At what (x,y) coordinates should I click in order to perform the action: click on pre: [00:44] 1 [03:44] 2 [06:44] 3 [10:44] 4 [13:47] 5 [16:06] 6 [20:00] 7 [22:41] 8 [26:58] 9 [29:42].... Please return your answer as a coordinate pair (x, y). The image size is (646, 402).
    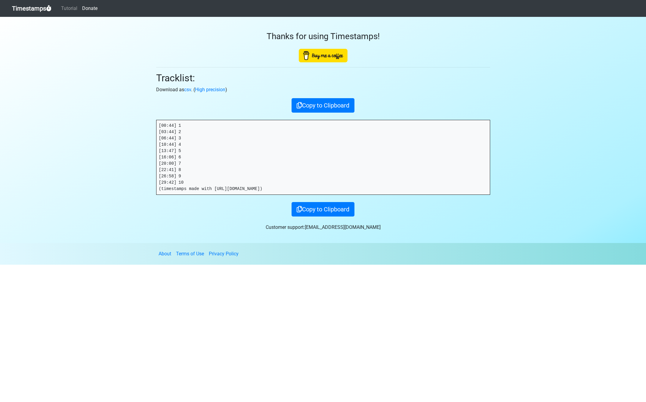
    Looking at the image, I should click on (323, 157).